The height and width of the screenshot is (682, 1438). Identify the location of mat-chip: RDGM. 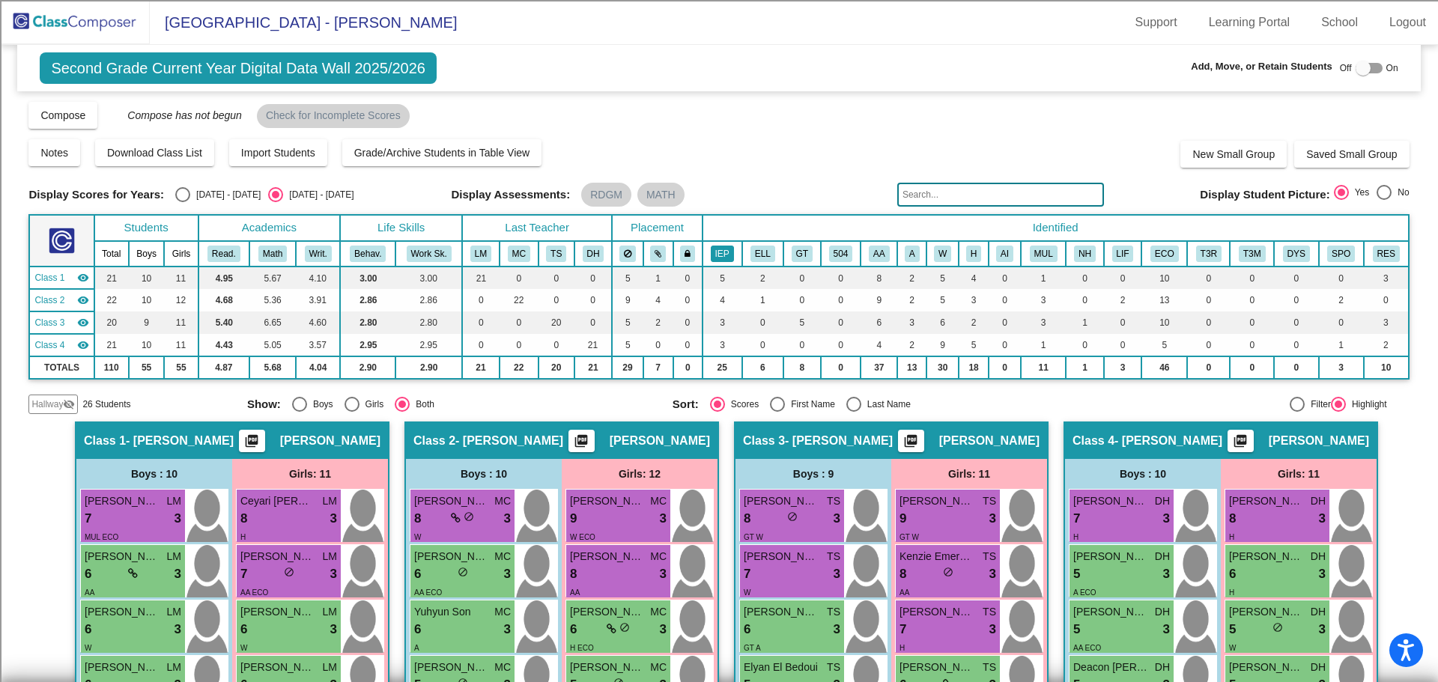
(606, 195).